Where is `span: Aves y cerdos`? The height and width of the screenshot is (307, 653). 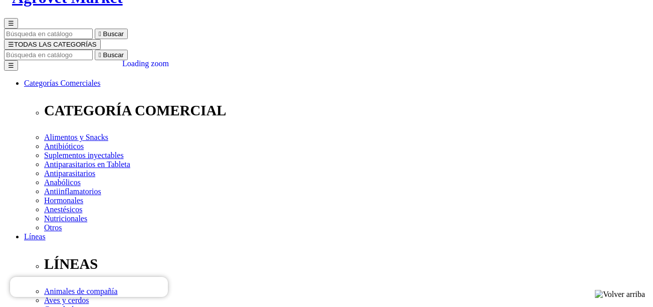 span: Aves y cerdos is located at coordinates (66, 300).